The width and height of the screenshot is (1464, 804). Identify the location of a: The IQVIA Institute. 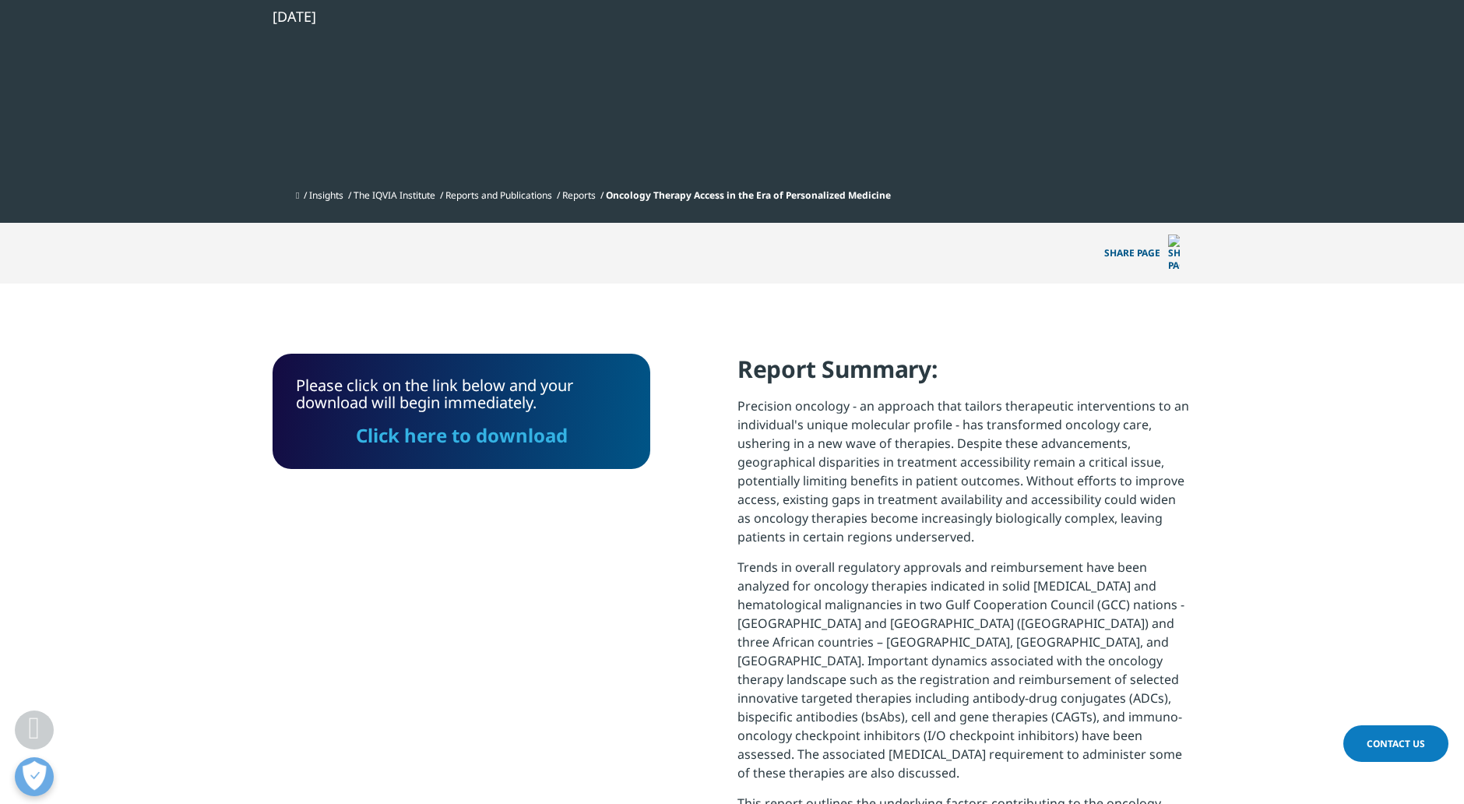
(394, 195).